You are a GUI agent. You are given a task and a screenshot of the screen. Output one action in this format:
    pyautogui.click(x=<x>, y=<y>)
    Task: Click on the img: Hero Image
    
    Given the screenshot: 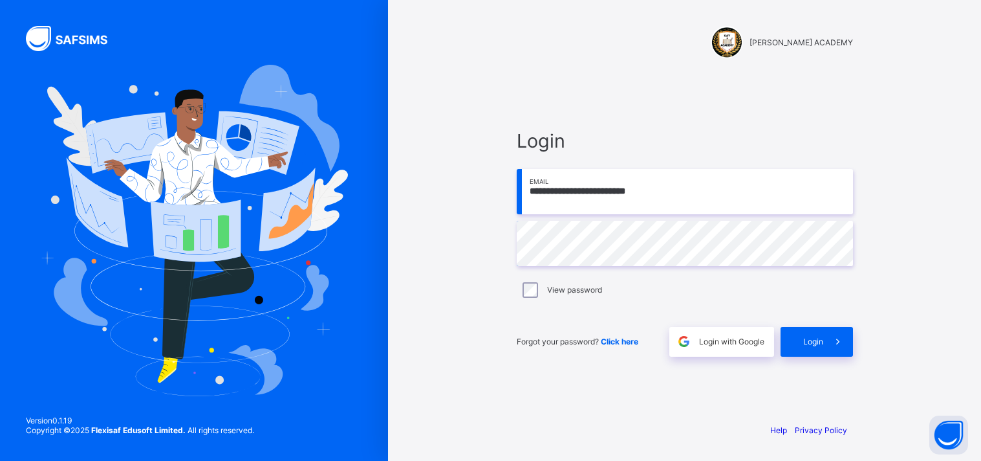 What is the action you would take?
    pyautogui.click(x=194, y=230)
    